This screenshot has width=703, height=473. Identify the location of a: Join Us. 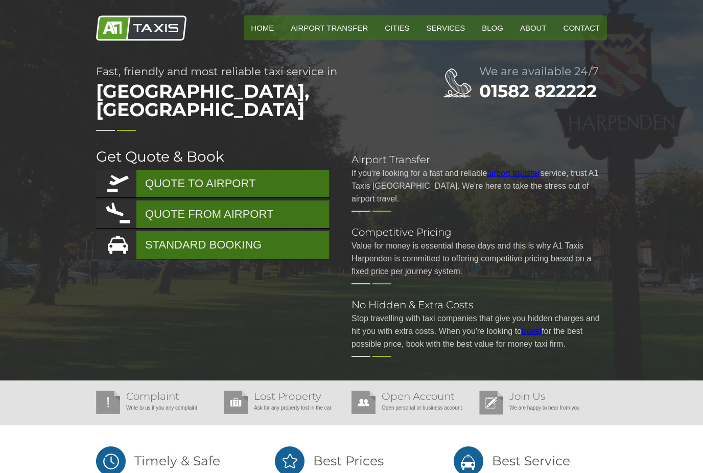
(527, 396).